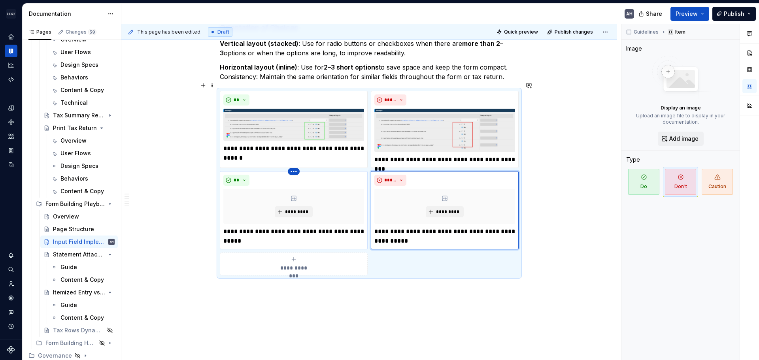 Image resolution: width=759 pixels, height=360 pixels. What do you see at coordinates (734, 14) in the screenshot?
I see `button: Publish` at bounding box center [734, 14].